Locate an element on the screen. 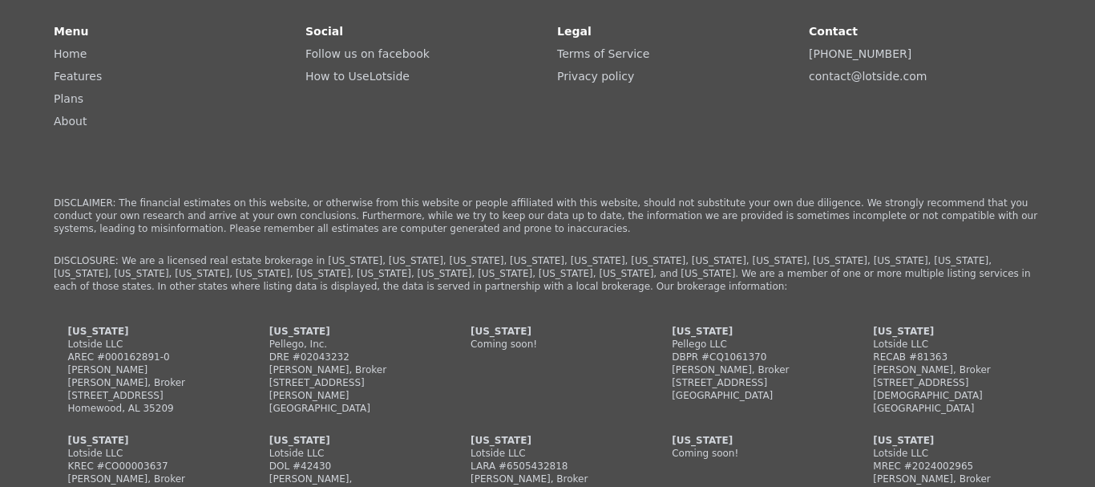 The image size is (1095, 487). a: Plans is located at coordinates (68, 99).